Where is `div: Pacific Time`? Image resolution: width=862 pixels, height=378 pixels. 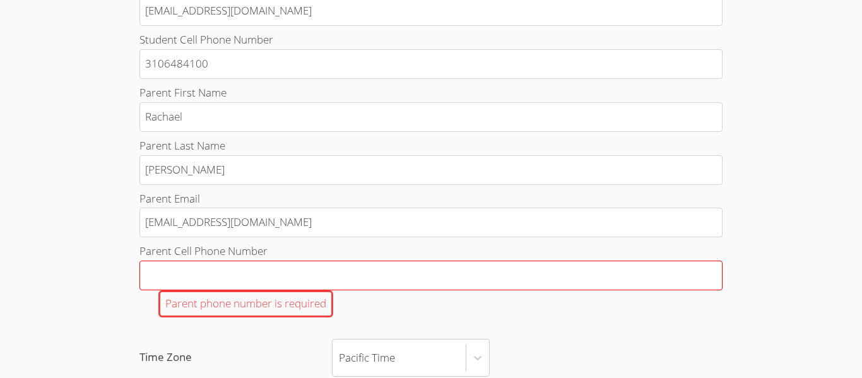 div: Pacific Time is located at coordinates (366, 357).